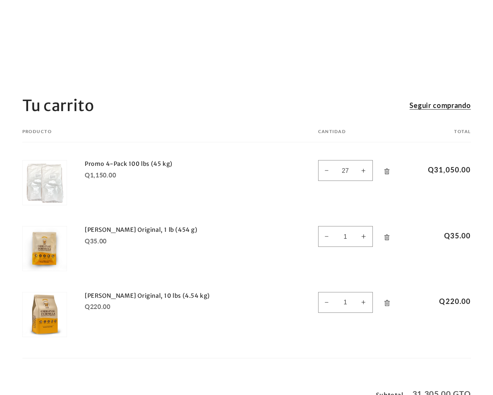  Describe the element at coordinates (348, 135) in the screenshot. I see `th: Cantidad` at that location.